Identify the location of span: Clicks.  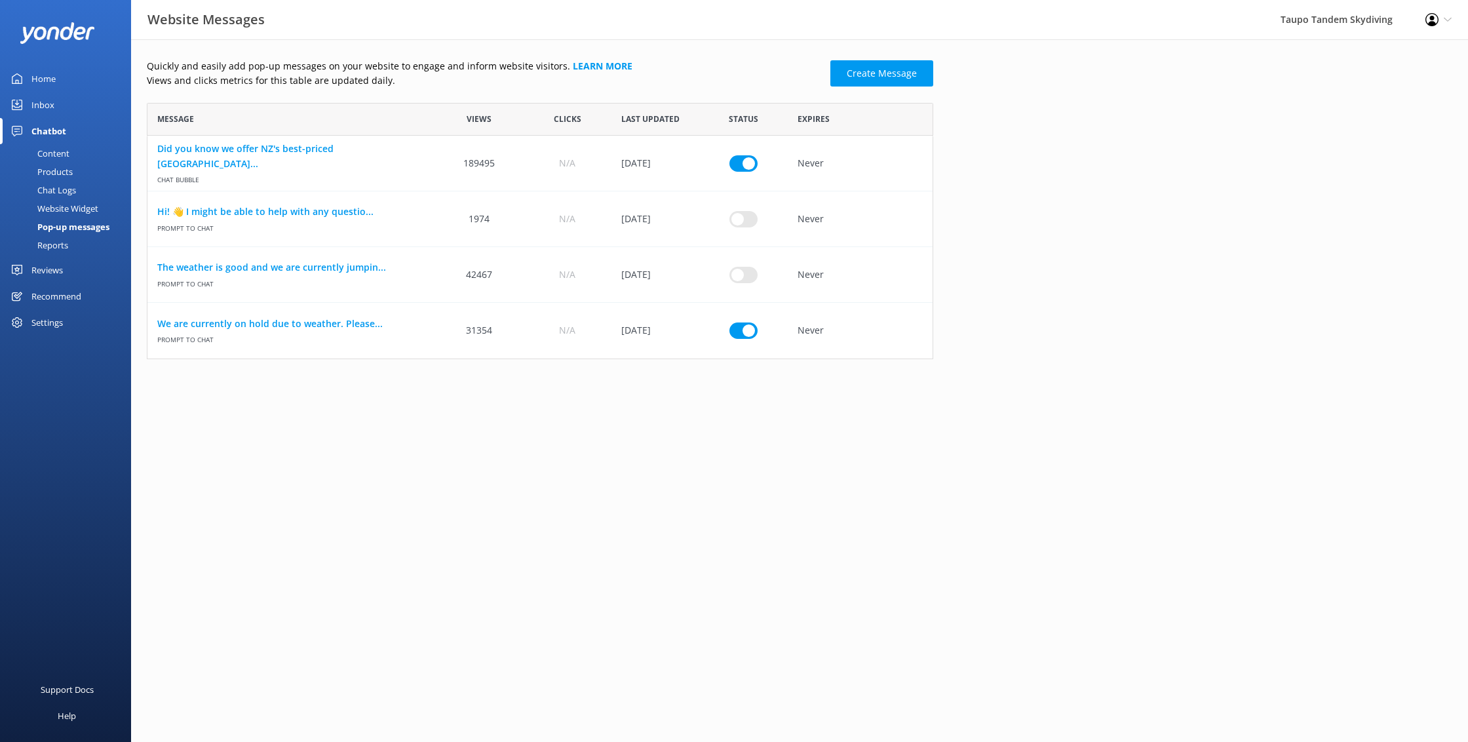
(568, 119).